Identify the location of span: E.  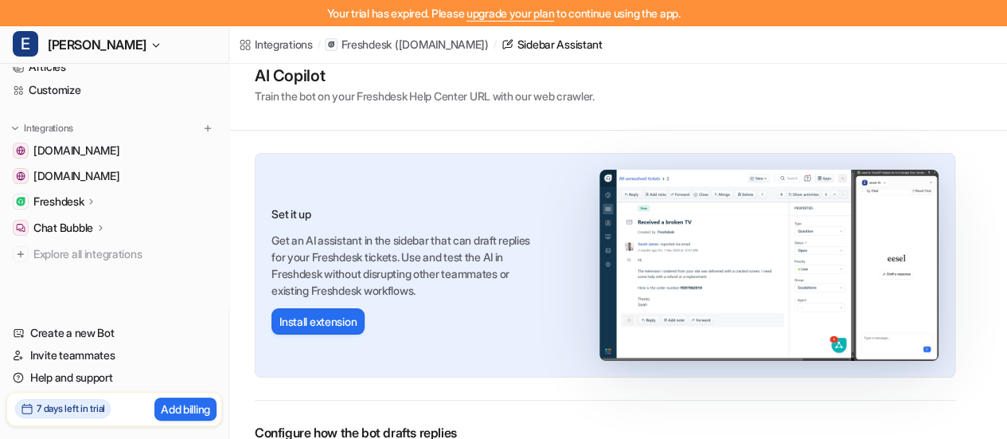
(25, 44).